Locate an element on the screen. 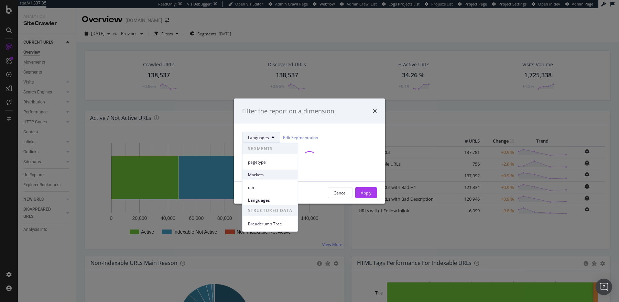  button: Languages is located at coordinates (261, 138).